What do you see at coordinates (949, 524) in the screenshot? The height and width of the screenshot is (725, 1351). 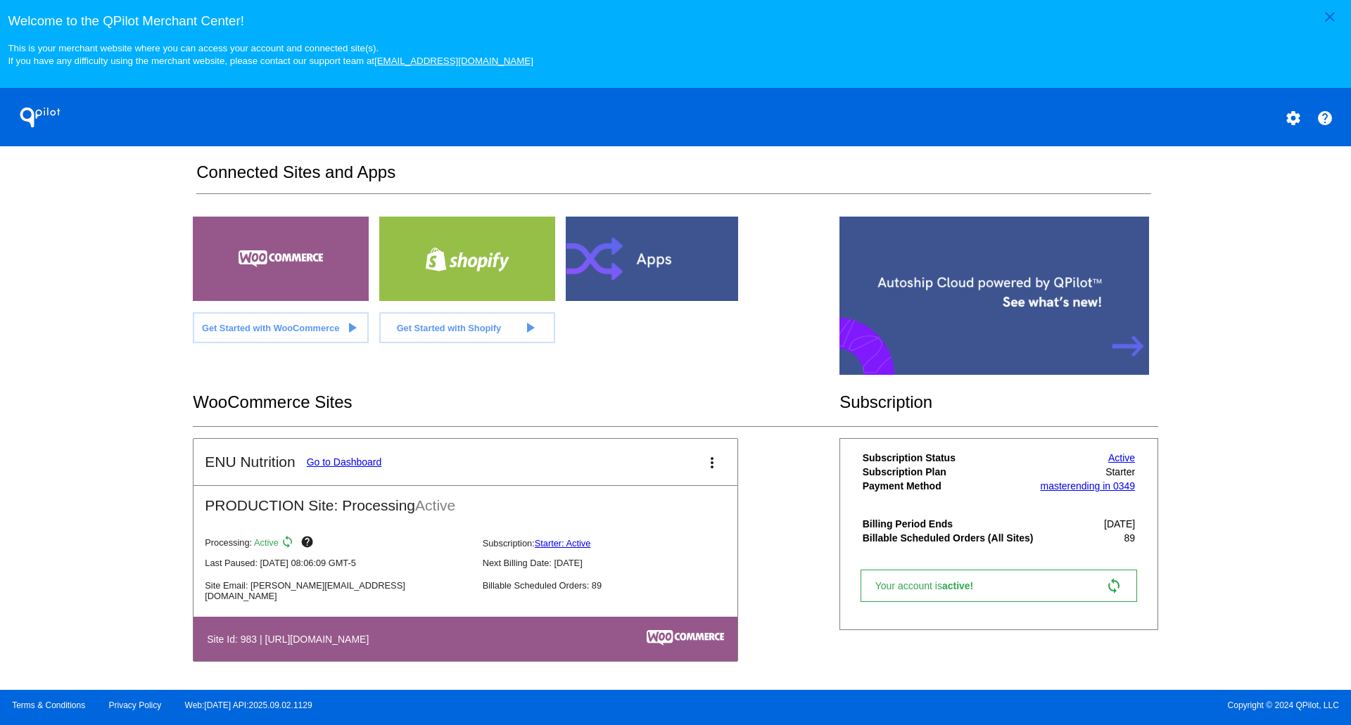 I see `th: Billing Period Ends` at bounding box center [949, 524].